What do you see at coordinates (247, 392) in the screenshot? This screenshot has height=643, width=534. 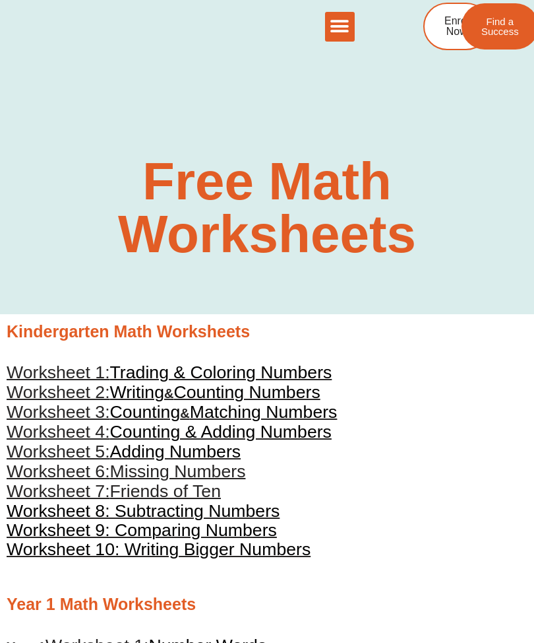 I see `span: Counting Numbers` at bounding box center [247, 392].